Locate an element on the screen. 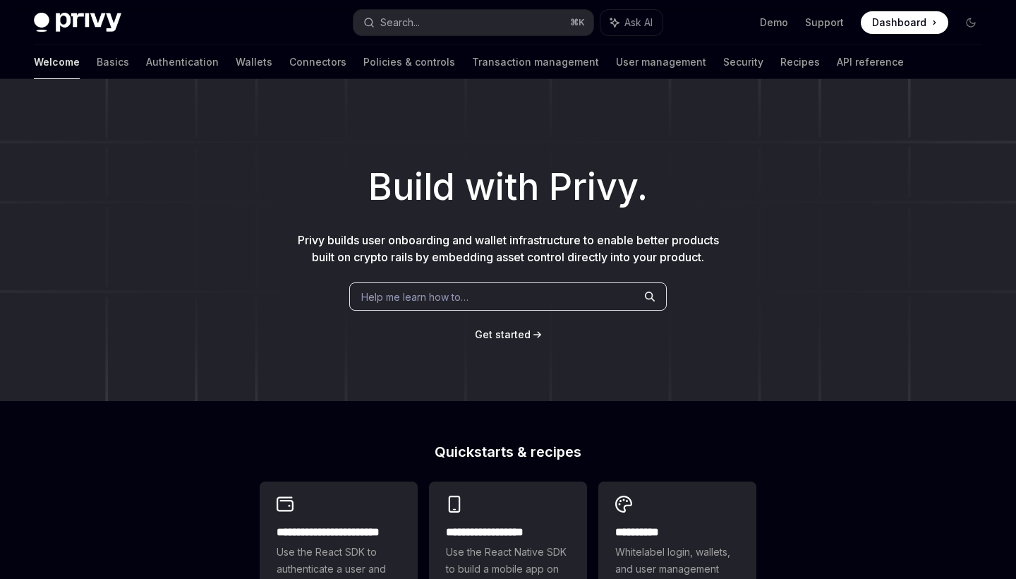  a: Support is located at coordinates (824, 23).